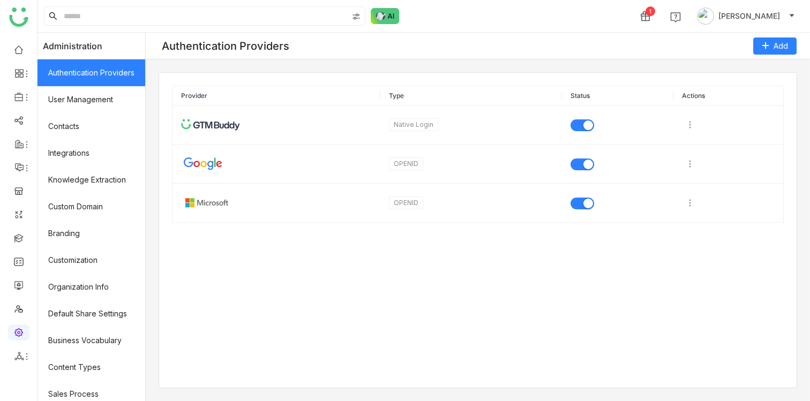 The width and height of the screenshot is (810, 401). Describe the element at coordinates (277, 96) in the screenshot. I see `th: Provider` at that location.